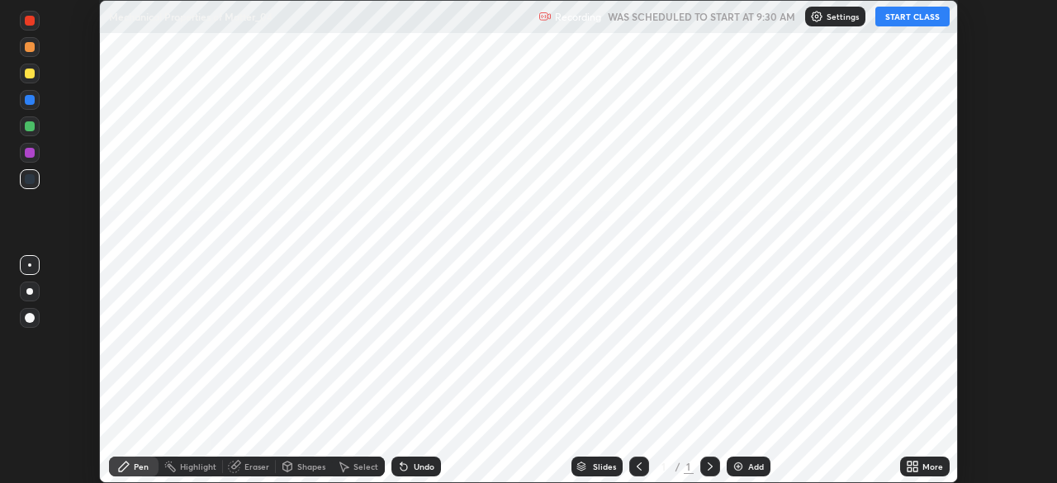 The image size is (1057, 483). I want to click on div: Add, so click(756, 467).